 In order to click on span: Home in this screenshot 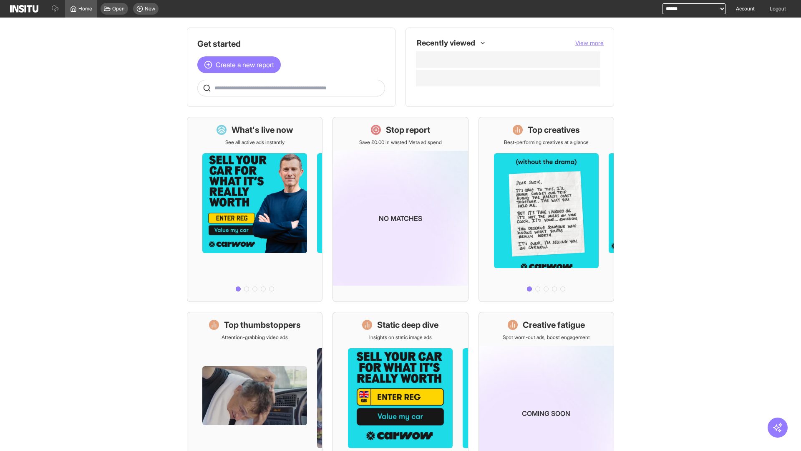, I will do `click(85, 9)`.